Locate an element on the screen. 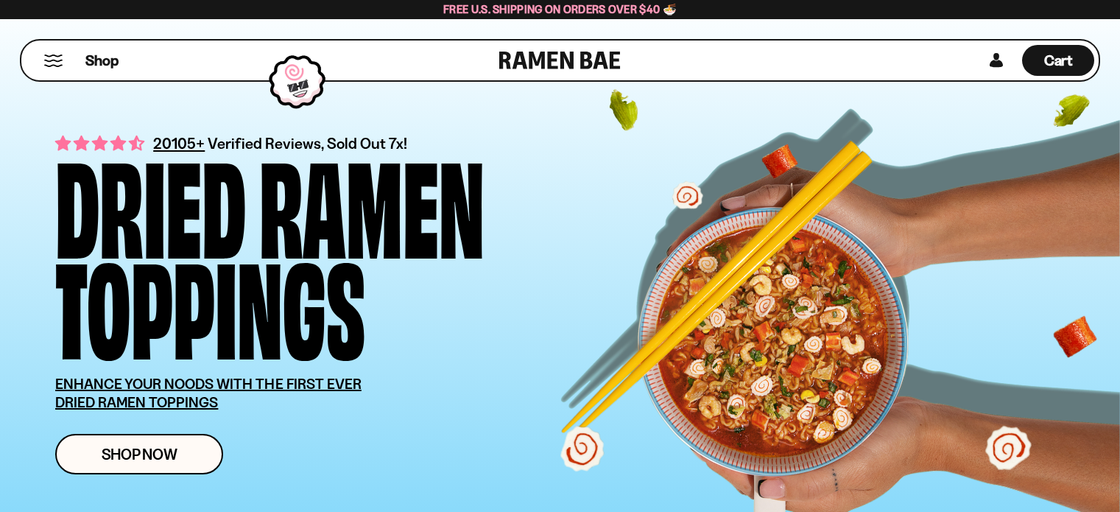 This screenshot has height=512, width=1120. div: Dried is located at coordinates (150, 201).